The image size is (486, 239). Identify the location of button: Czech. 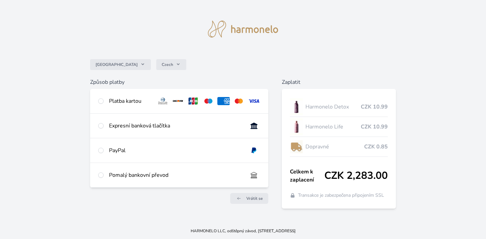
(171, 64).